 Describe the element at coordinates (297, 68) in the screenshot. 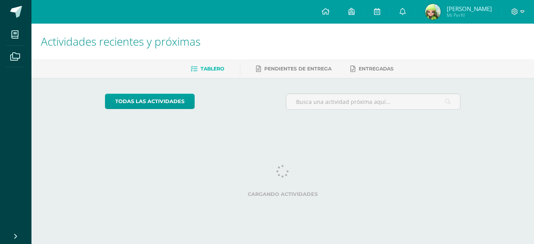

I see `span: Pendientes de entrega` at that location.